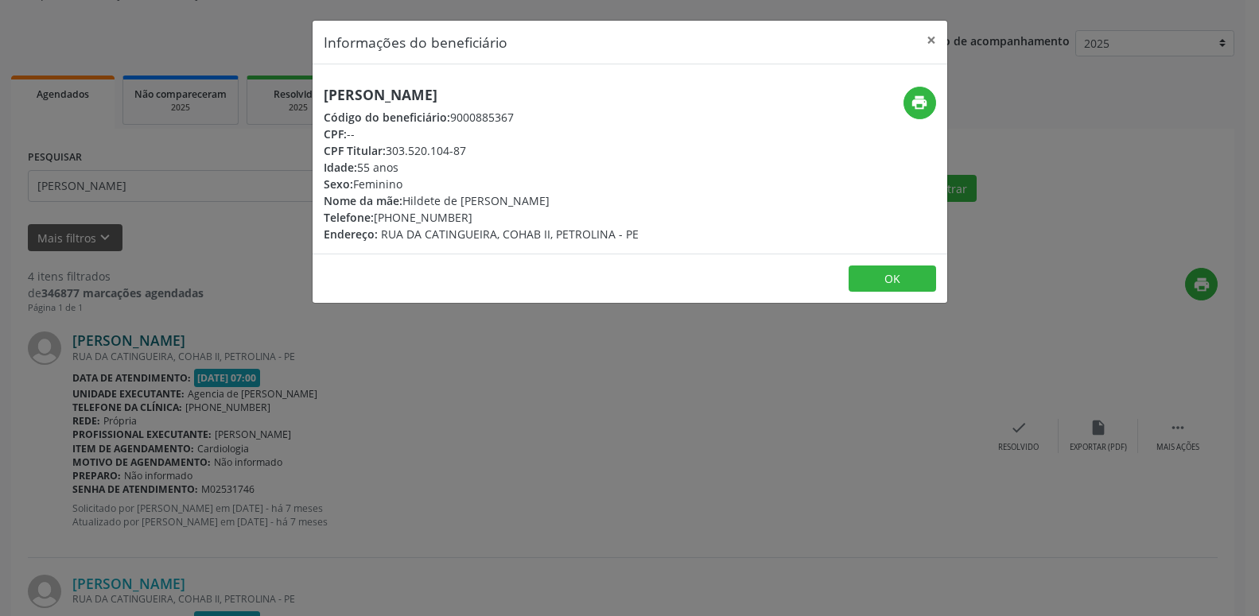 This screenshot has height=616, width=1259. I want to click on i: print, so click(919, 103).